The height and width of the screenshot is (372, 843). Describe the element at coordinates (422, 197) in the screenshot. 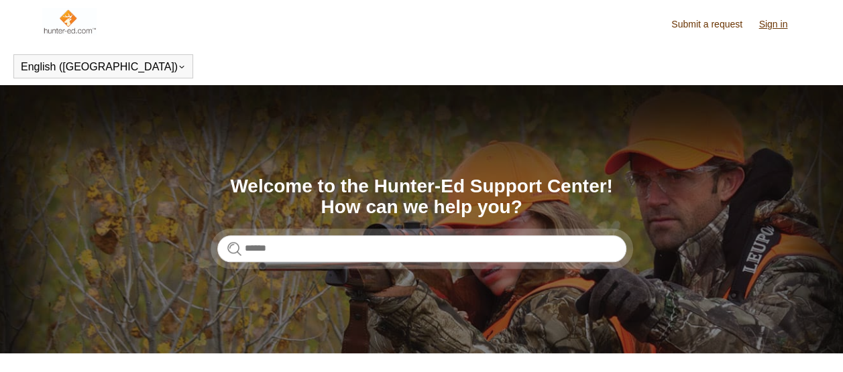

I see `h1: Welcome to the Hunter-Ed Support Center! How can we help you?` at that location.